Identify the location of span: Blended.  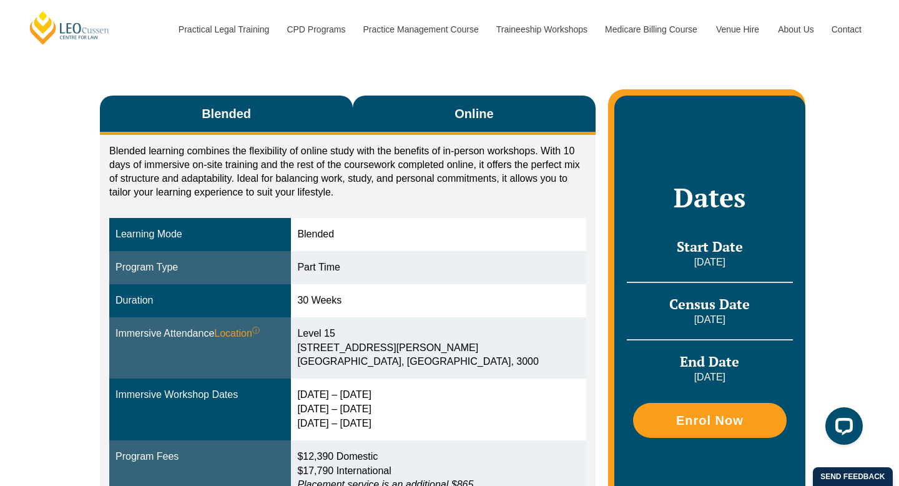
(226, 114).